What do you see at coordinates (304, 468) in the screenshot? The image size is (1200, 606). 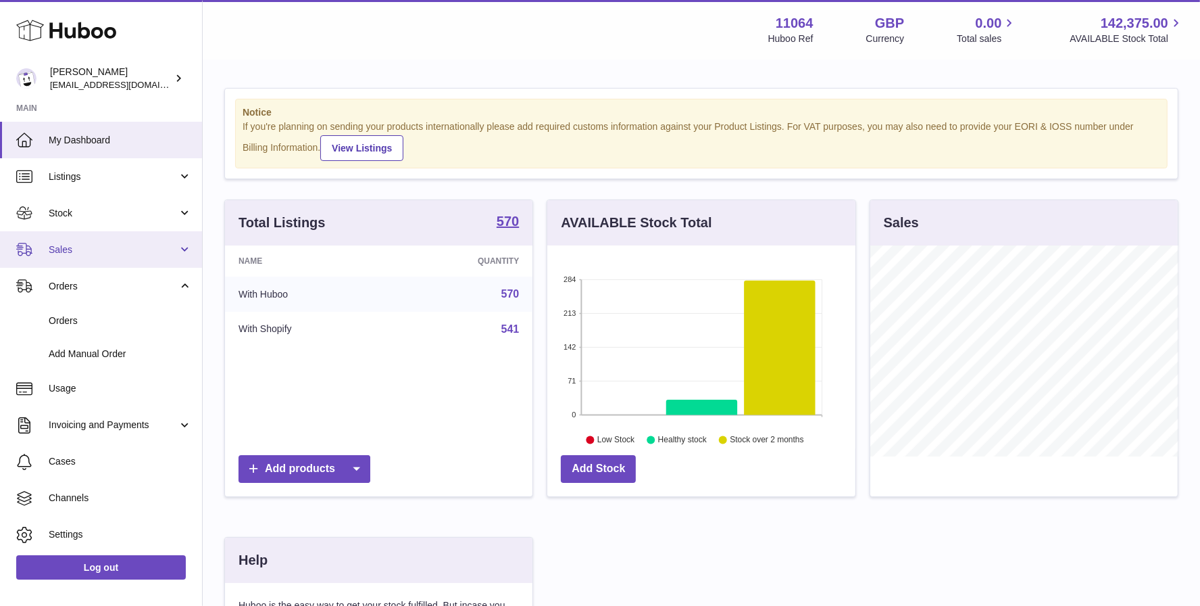 I see `a: Add products` at bounding box center [304, 468].